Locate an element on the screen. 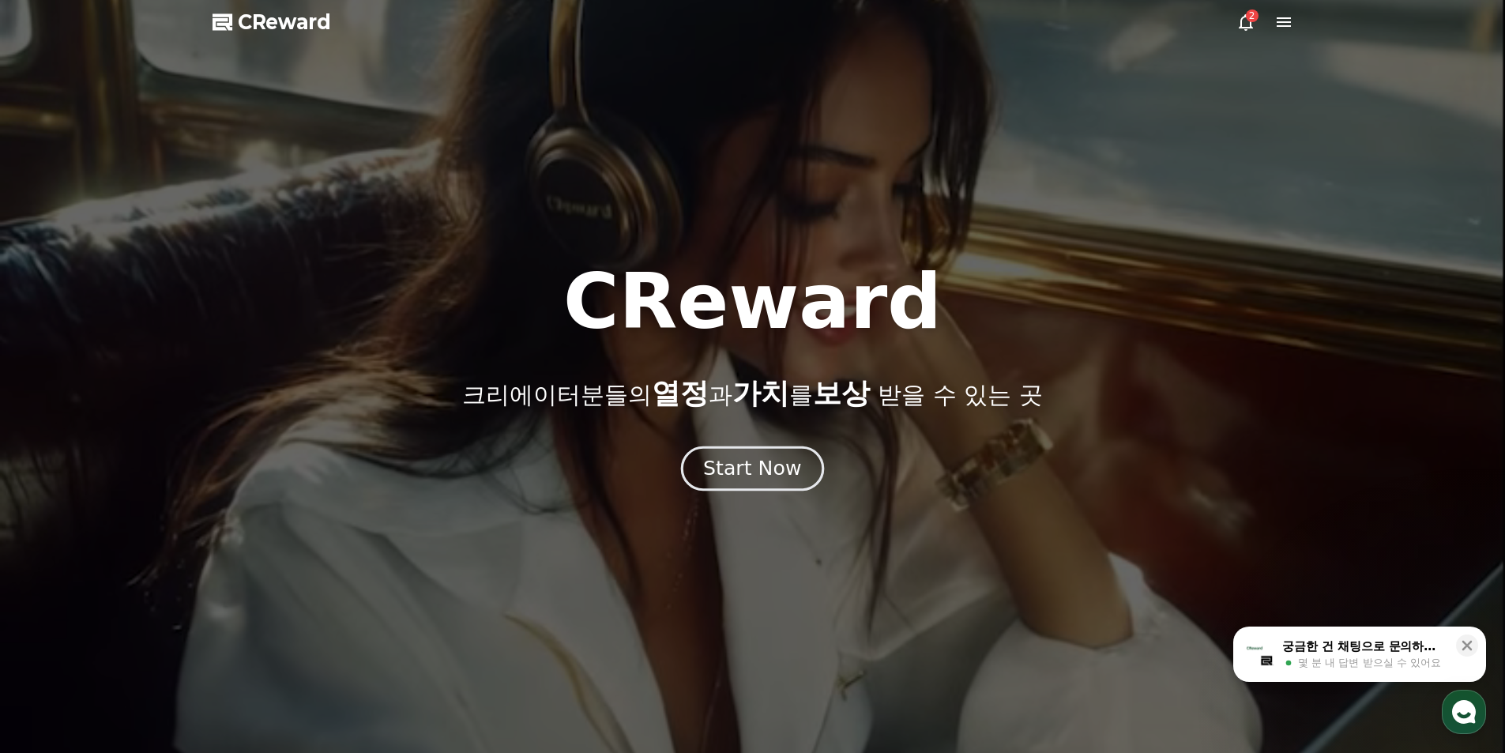 This screenshot has height=753, width=1505. a: Start Now is located at coordinates (752, 470).